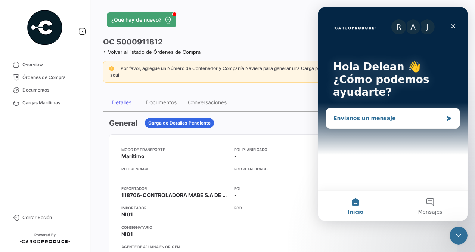 Image resolution: width=475 pixels, height=252 pixels. Describe the element at coordinates (175, 195) in the screenshot. I see `span: 118706-CONTROLADORA MABE S.A DE CV` at that location.